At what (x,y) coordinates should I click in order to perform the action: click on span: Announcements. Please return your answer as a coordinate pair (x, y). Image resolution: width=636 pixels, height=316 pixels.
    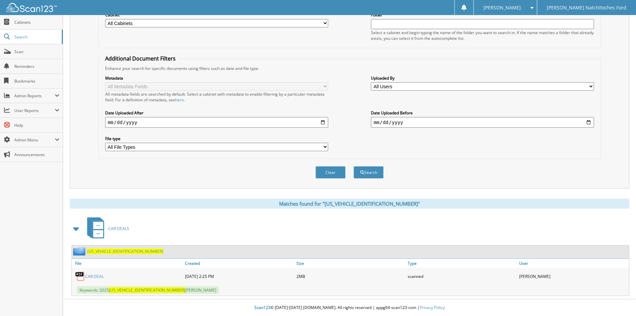
    Looking at the image, I should click on (37, 154).